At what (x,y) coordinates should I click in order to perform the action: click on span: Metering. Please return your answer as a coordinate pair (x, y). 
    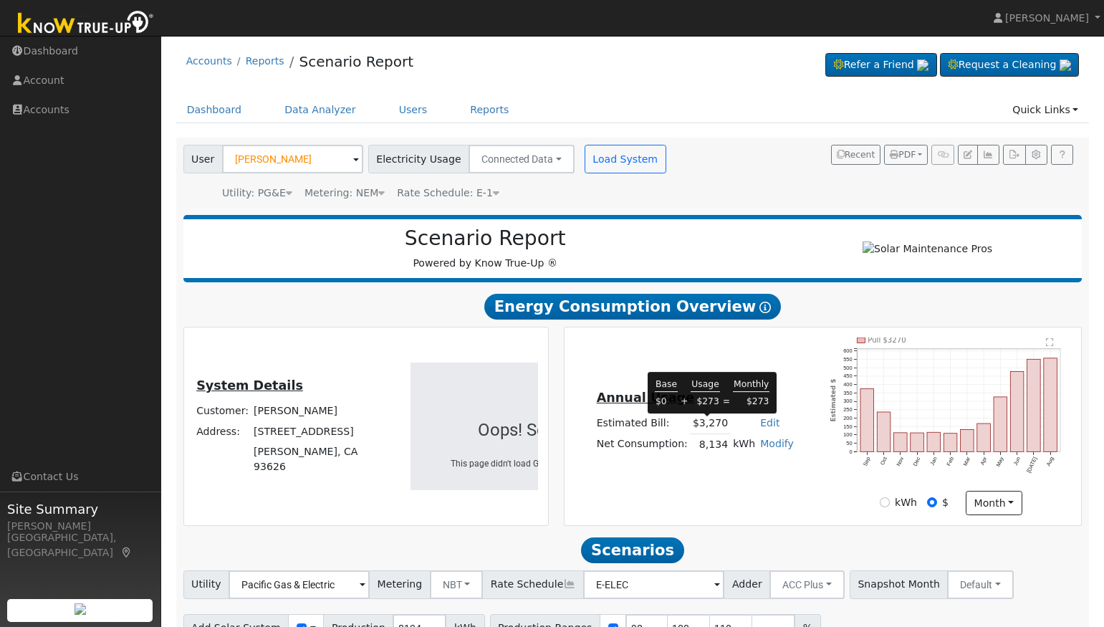
    Looking at the image, I should click on (400, 585).